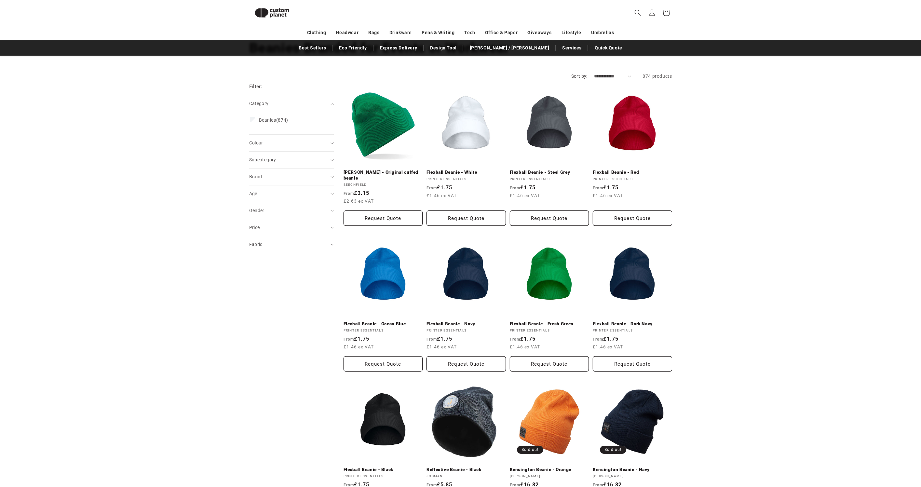 This screenshot has height=487, width=921. What do you see at coordinates (609, 48) in the screenshot?
I see `a: Quick Quote` at bounding box center [609, 48].